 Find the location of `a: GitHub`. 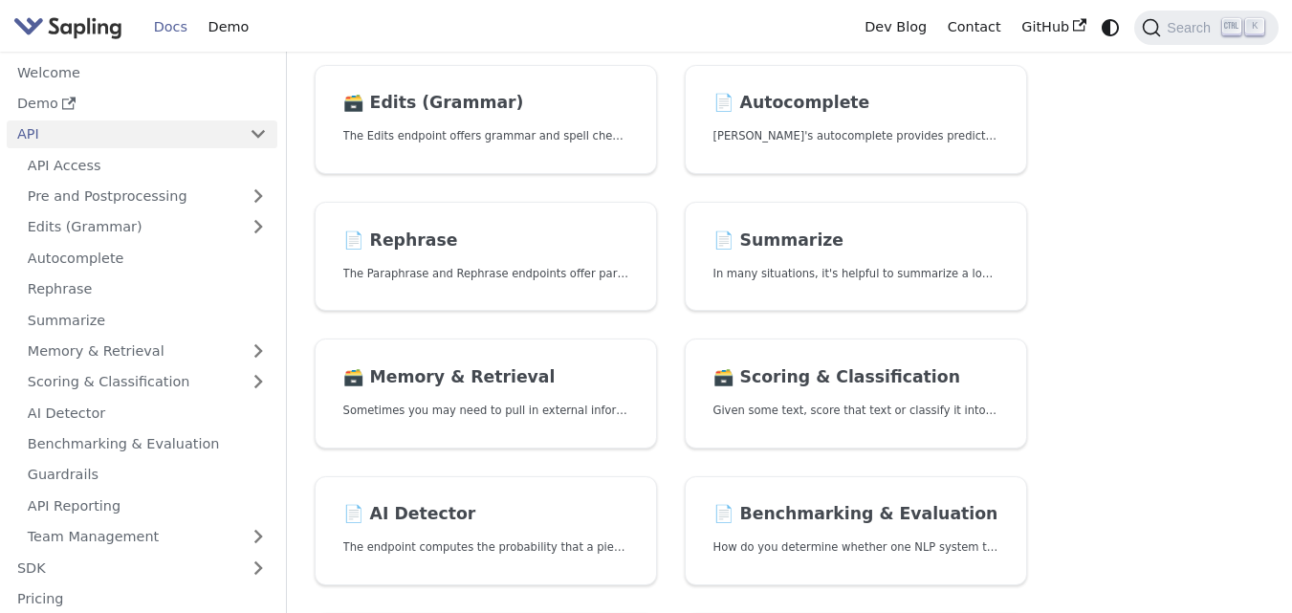

a: GitHub is located at coordinates (1053, 27).